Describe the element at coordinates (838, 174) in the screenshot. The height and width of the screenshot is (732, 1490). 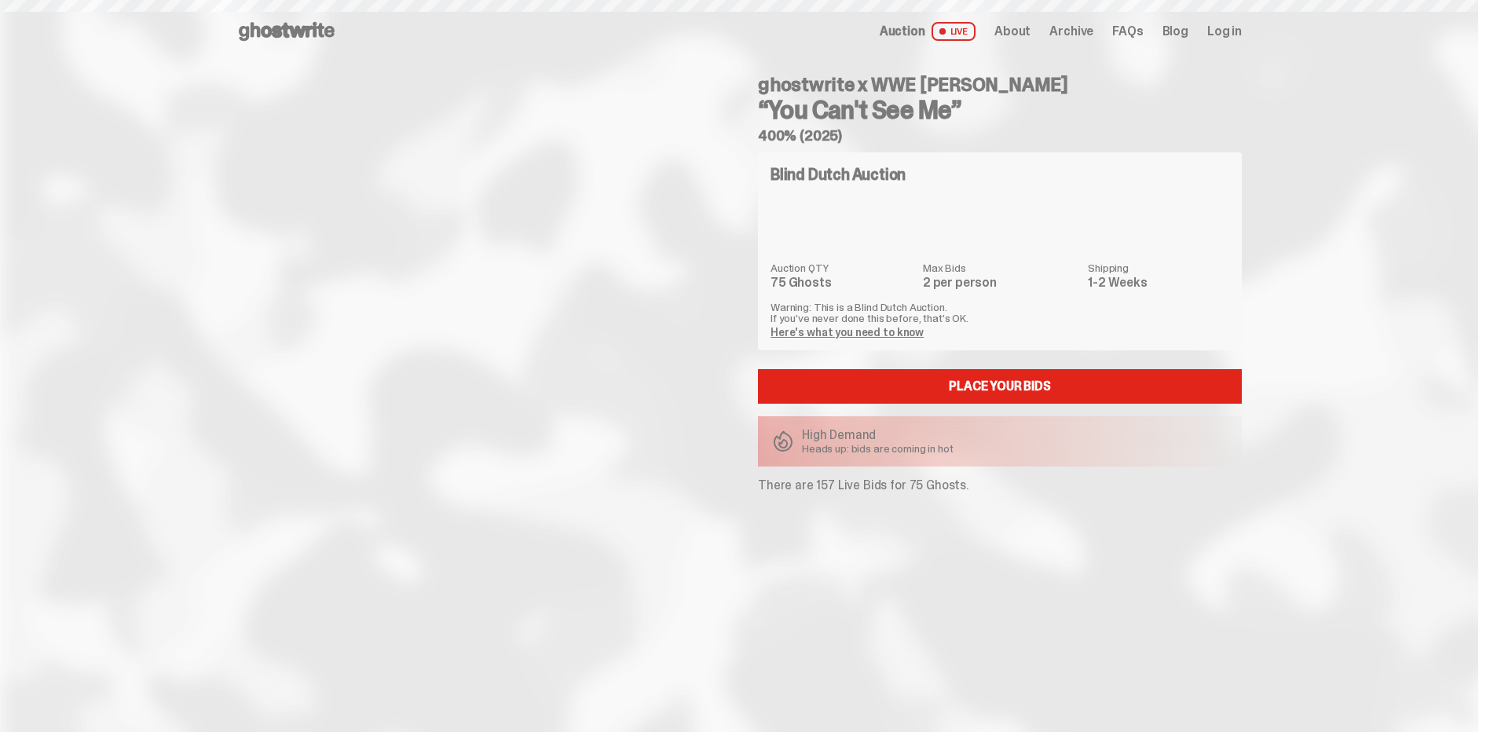
I see `h4: Blind Dutch Auction` at that location.